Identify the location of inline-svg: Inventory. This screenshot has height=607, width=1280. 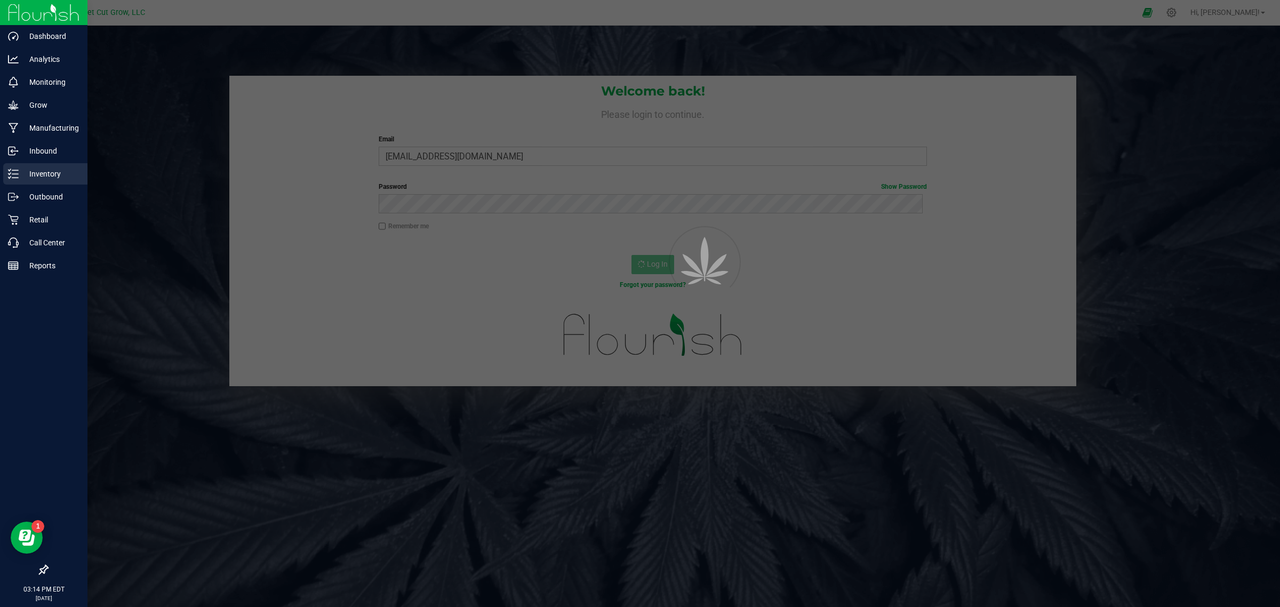
(13, 174).